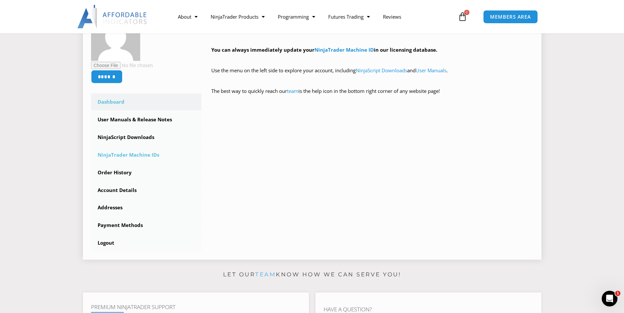 This screenshot has height=313, width=624. Describe the element at coordinates (372, 96) in the screenshot. I see `p: The best way to quickly reach our is the help icon in the bottom right corner of any website page!` at that location.